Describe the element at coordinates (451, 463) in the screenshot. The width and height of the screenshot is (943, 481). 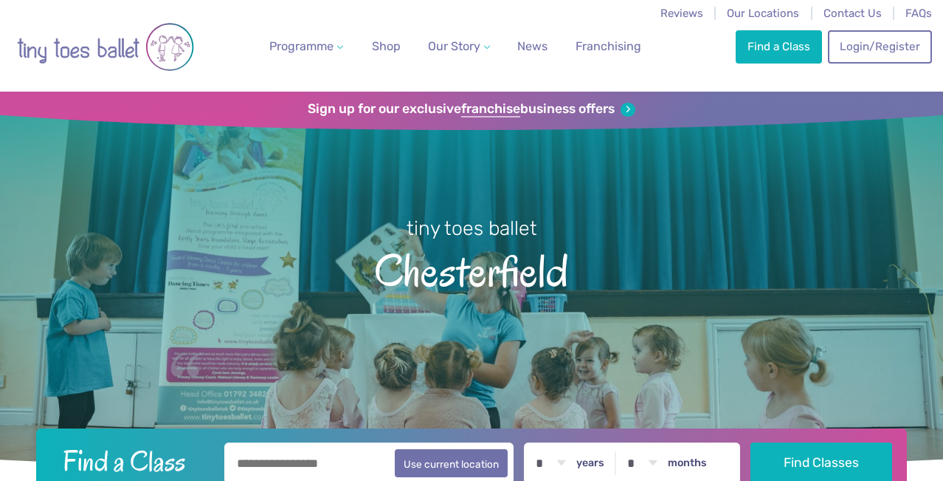
I see `button: Use current location` at that location.